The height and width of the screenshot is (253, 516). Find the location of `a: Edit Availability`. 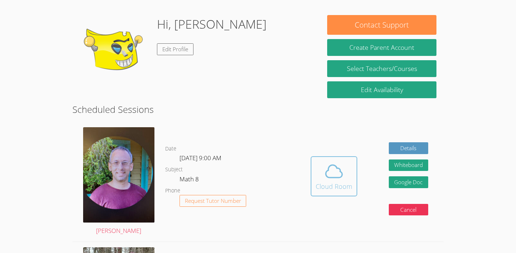

a: Edit Availability is located at coordinates (382, 90).